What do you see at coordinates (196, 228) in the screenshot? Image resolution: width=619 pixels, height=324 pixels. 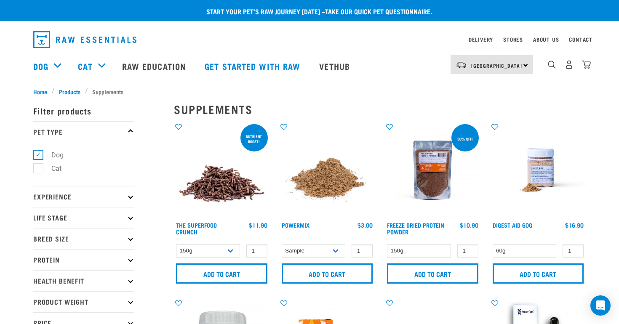 I see `a: The Superfood Crunch` at bounding box center [196, 228].